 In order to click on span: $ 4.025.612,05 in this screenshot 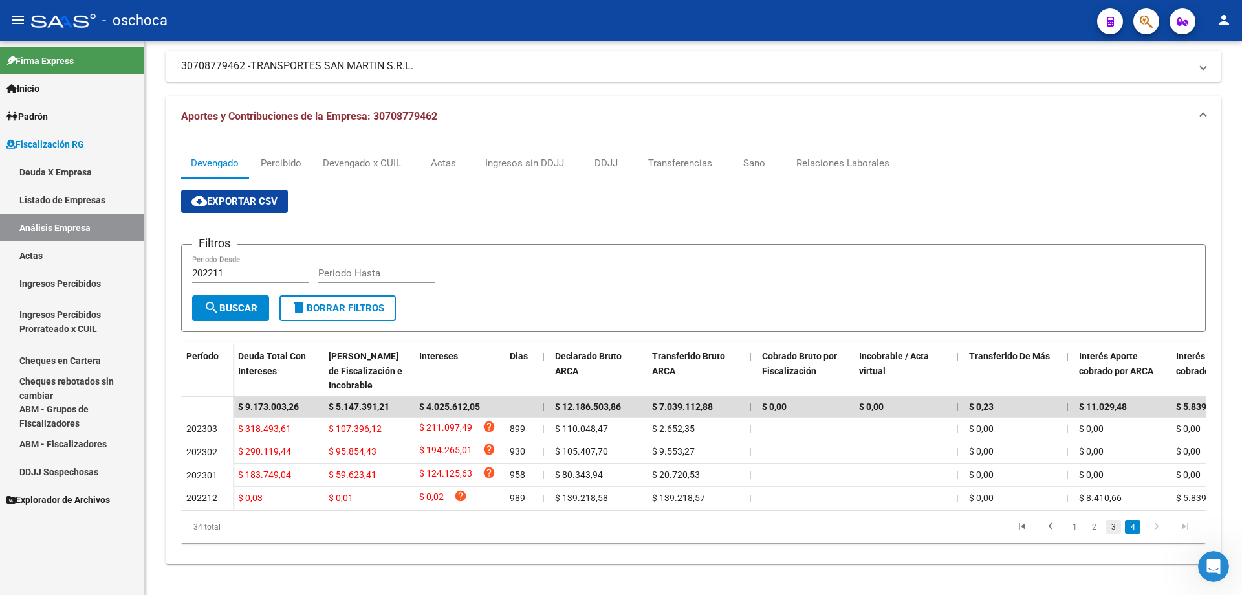, I will do `click(450, 406)`.